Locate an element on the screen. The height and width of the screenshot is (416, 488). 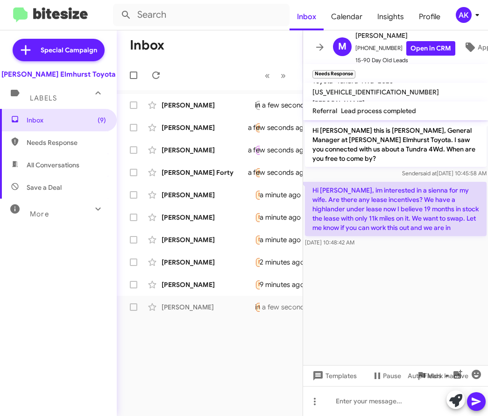
div: I would be free to come by toward the evenings during the week. But I thought I was speaking to A... is located at coordinates (258, 239).